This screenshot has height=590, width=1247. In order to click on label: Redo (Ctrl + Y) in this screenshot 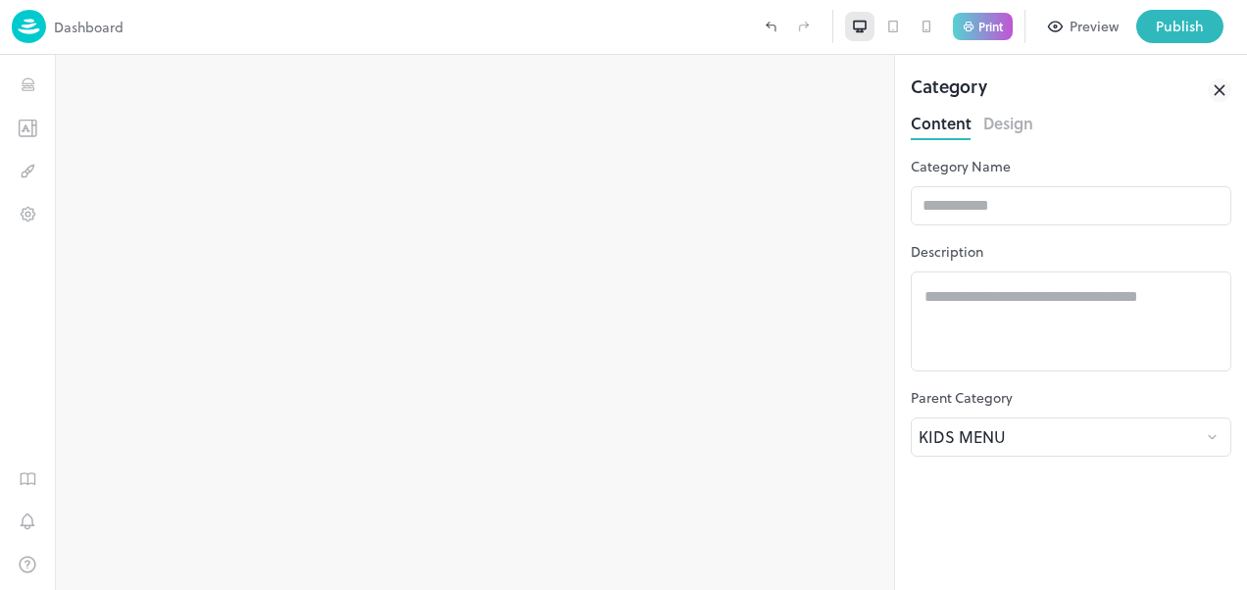, I will do `click(804, 26)`.